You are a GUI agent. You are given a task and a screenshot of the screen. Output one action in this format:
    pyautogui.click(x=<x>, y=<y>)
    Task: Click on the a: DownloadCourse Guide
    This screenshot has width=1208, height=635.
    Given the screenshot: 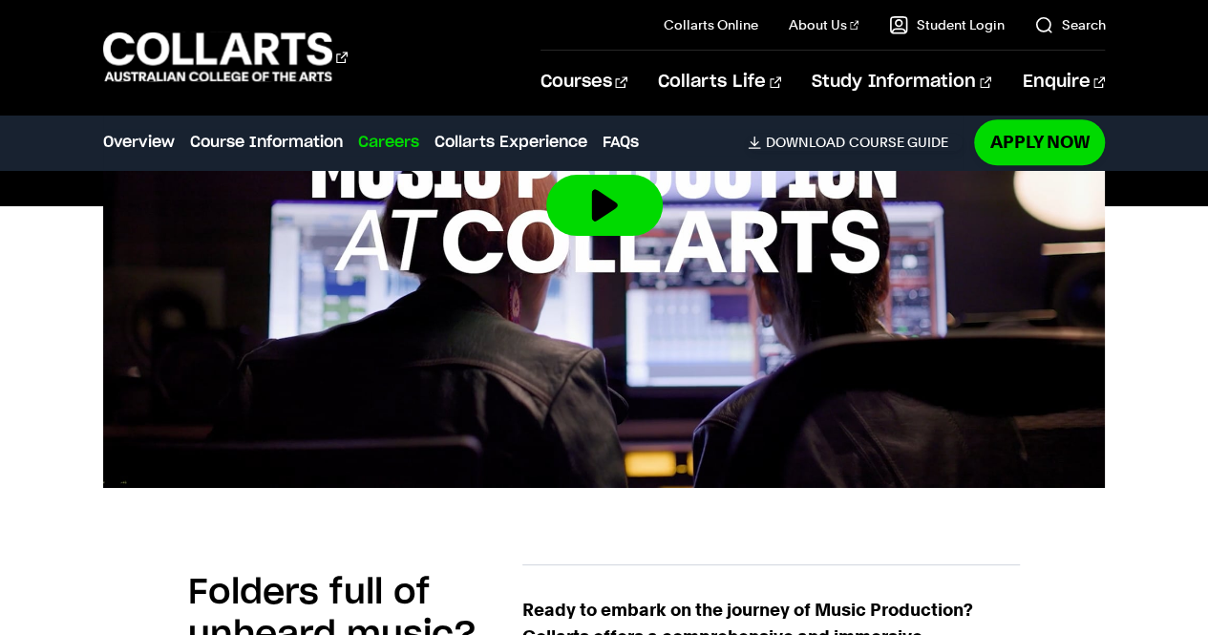 What is the action you would take?
    pyautogui.click(x=854, y=142)
    